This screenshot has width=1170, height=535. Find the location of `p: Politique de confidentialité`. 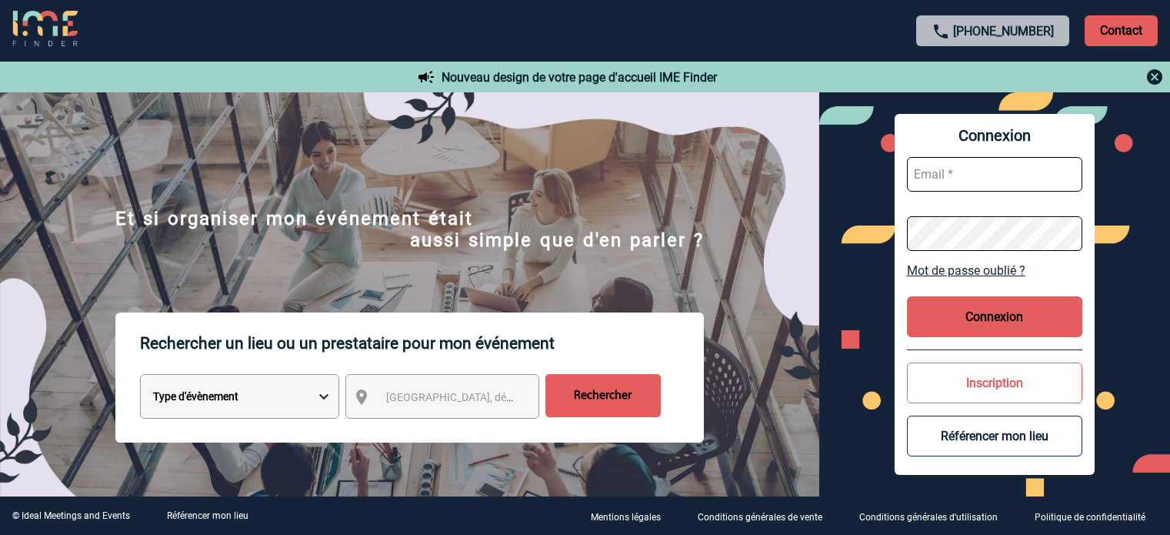

p: Politique de confidentialité is located at coordinates (1090, 517).